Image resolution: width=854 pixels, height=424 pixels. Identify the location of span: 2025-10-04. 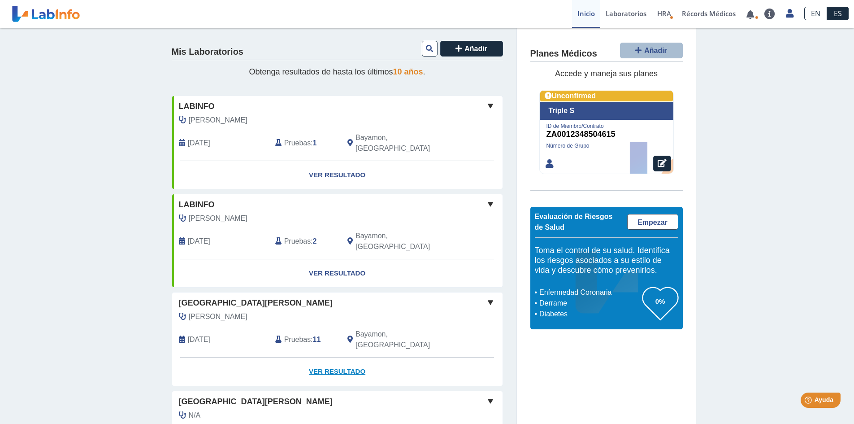
(199, 339).